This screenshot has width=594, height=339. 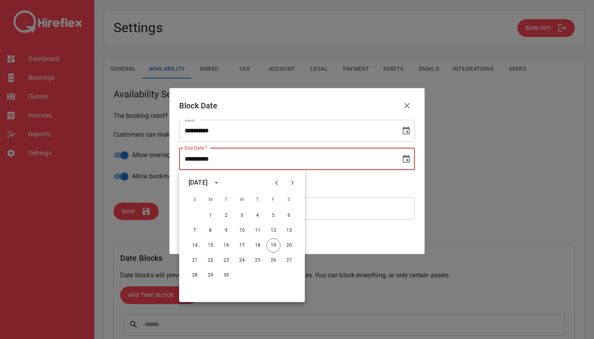 I want to click on button: 23, so click(x=226, y=261).